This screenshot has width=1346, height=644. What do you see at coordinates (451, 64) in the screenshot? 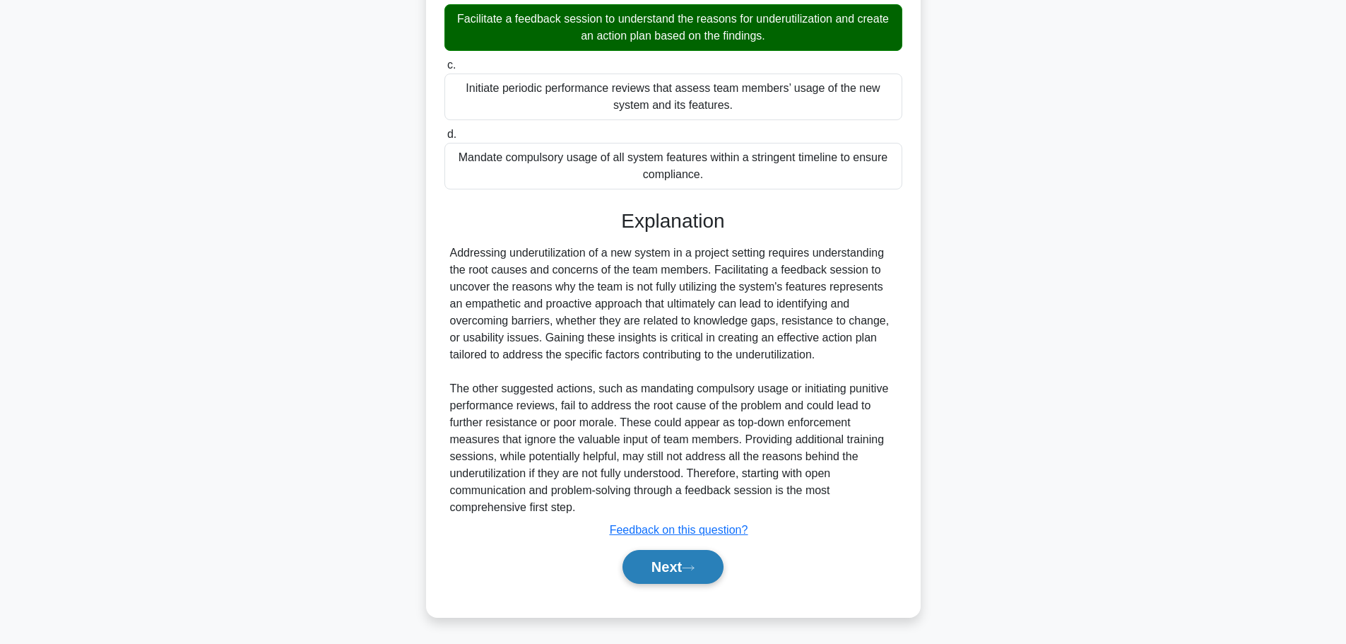
I see `span: c.` at bounding box center [451, 64].